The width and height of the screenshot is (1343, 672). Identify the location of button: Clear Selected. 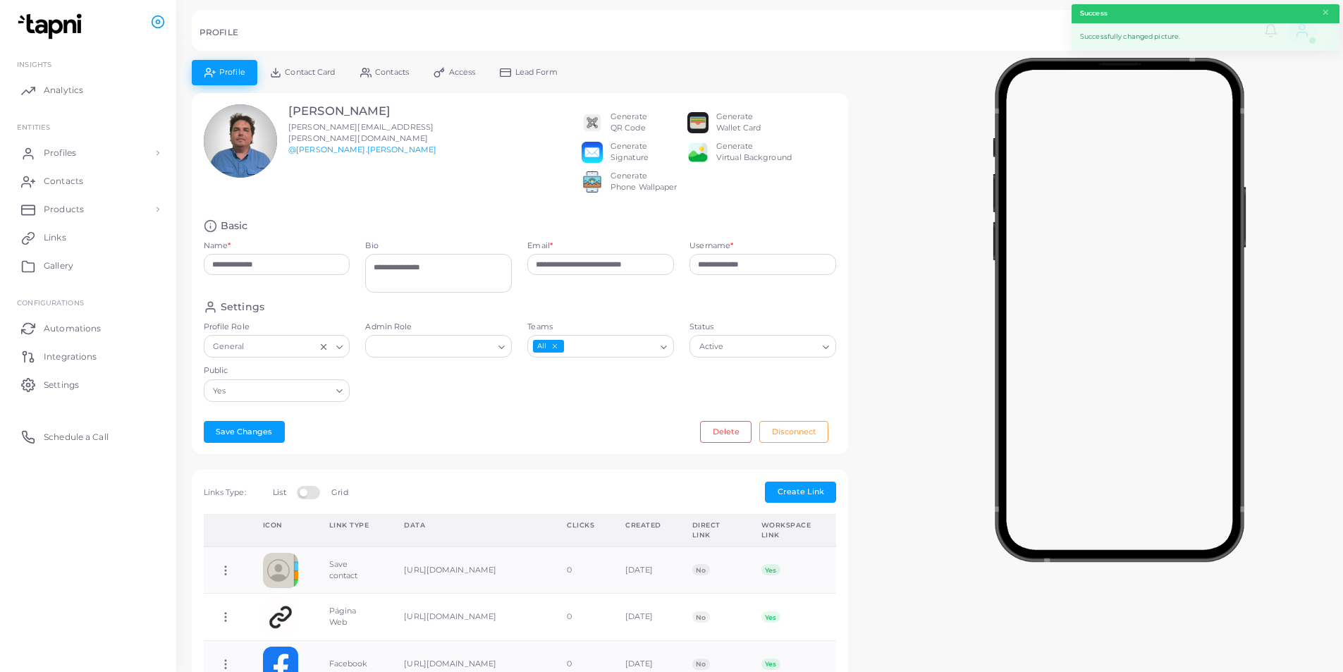
(323, 347).